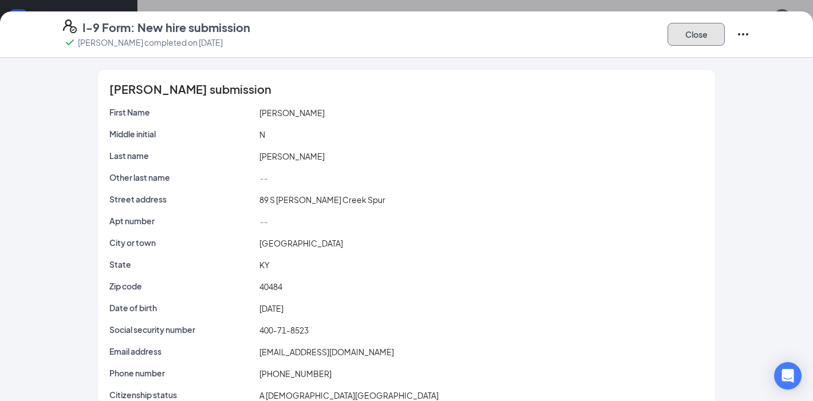  What do you see at coordinates (262, 135) in the screenshot?
I see `span: N` at bounding box center [262, 135].